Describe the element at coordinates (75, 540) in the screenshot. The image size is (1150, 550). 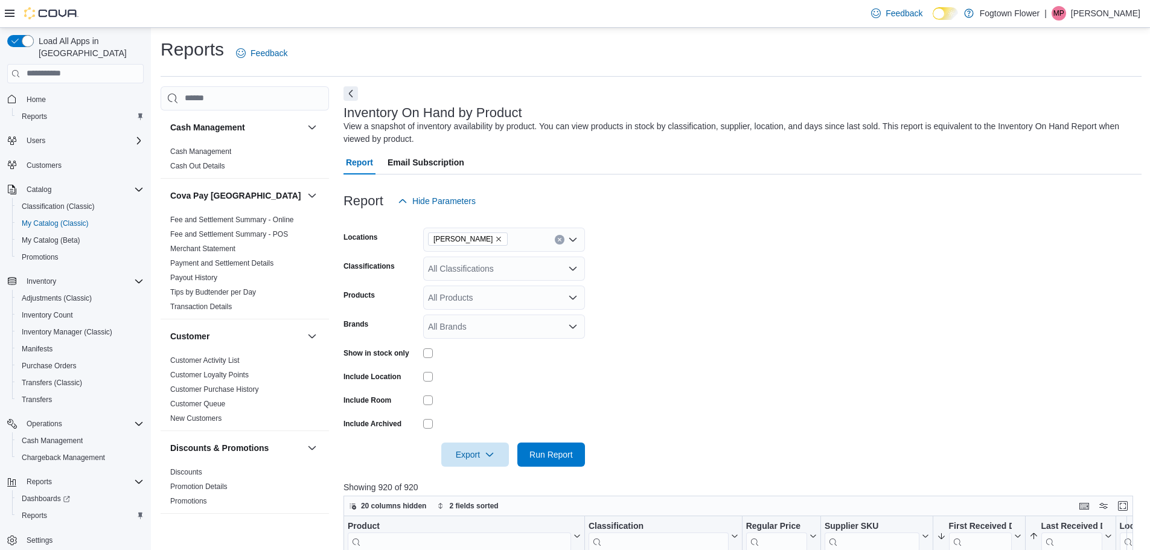
I see `button: Settings` at that location.